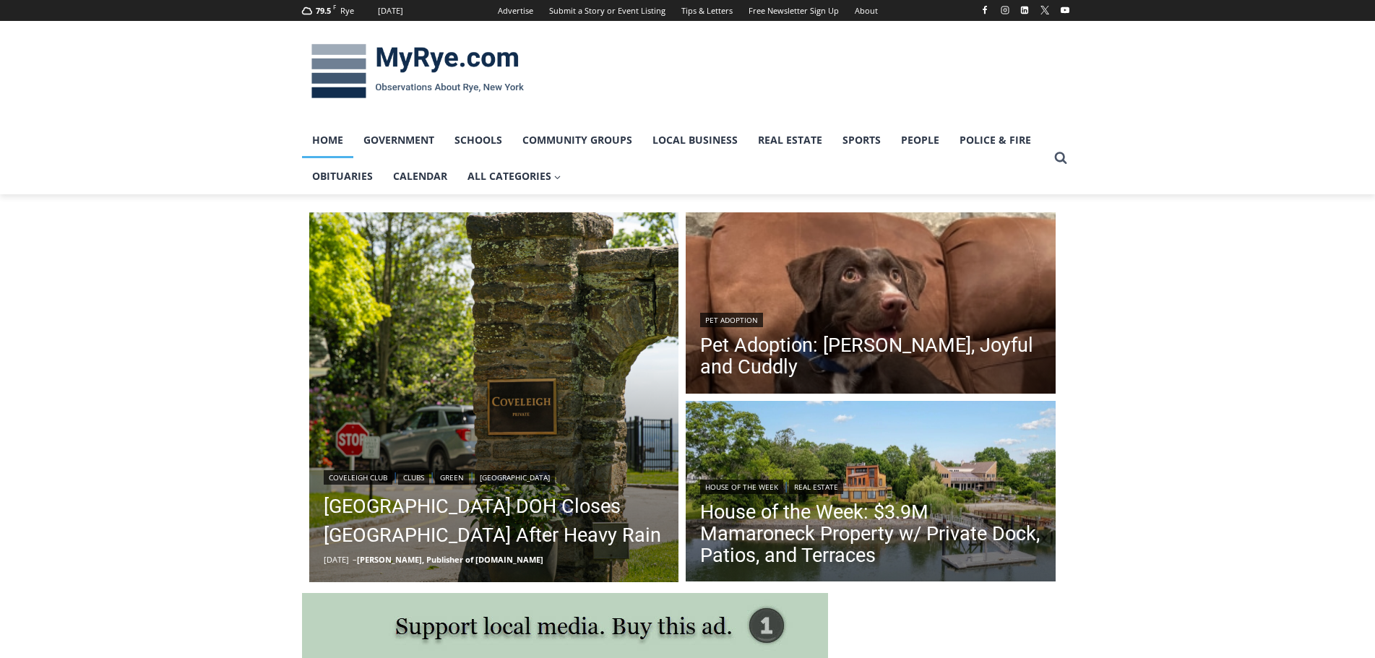 Image resolution: width=1375 pixels, height=658 pixels. Describe the element at coordinates (985, 10) in the screenshot. I see `a: Facebook` at that location.